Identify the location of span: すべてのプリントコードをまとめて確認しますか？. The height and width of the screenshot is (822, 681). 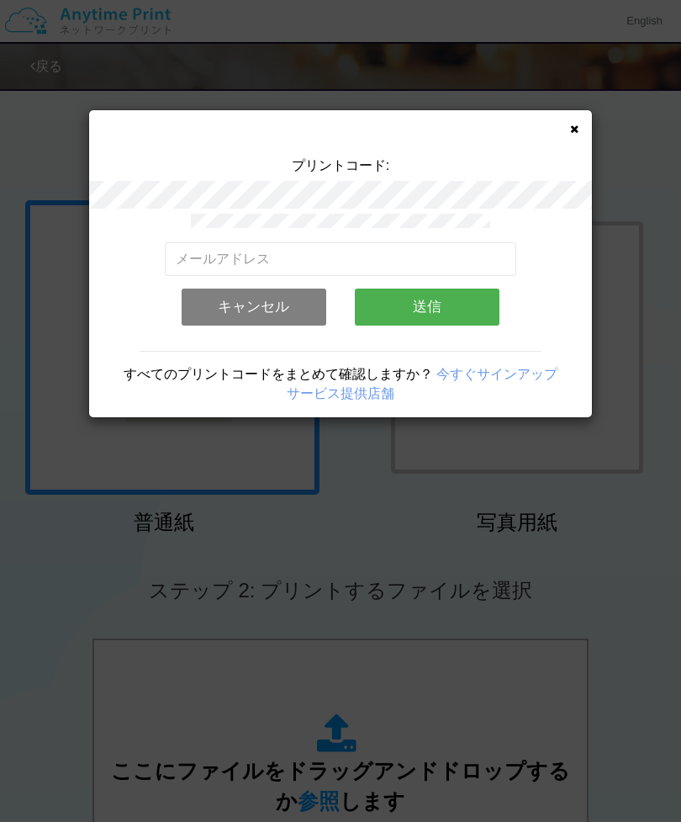
(278, 374).